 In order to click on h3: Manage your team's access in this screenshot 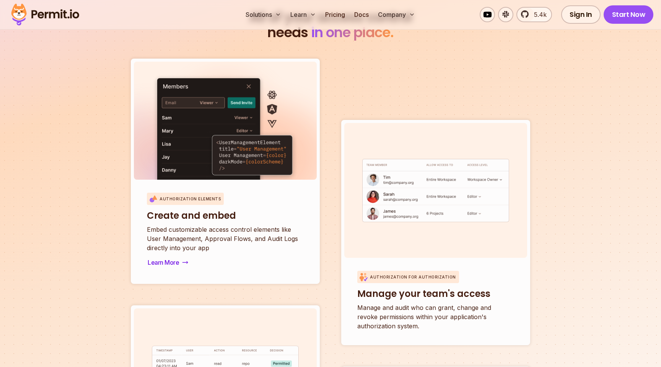, I will do `click(436, 294)`.